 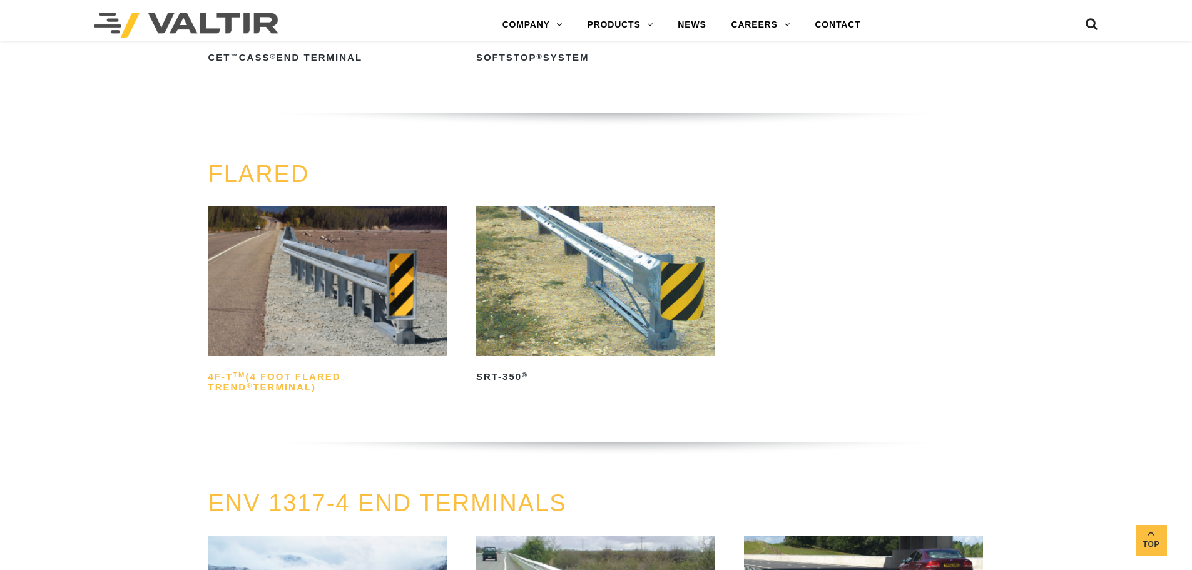 What do you see at coordinates (186, 25) in the screenshot?
I see `img: Valtir` at bounding box center [186, 25].